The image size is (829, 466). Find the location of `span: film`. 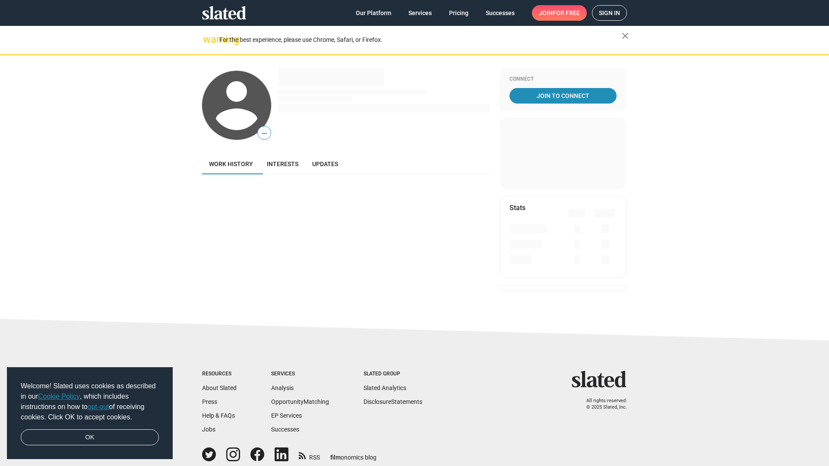

span: film is located at coordinates (336, 458).